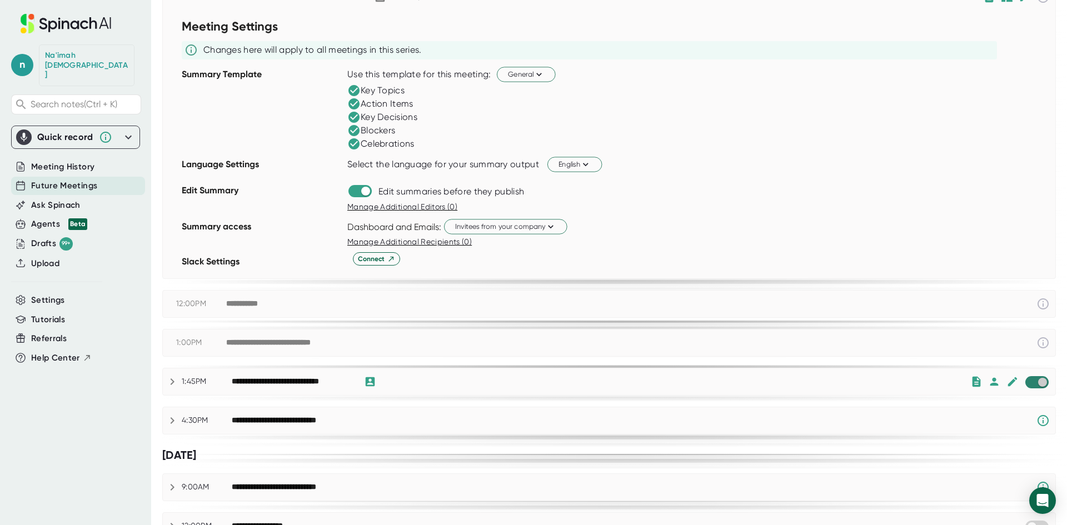 The image size is (1067, 525). What do you see at coordinates (22, 65) in the screenshot?
I see `span: n` at bounding box center [22, 65].